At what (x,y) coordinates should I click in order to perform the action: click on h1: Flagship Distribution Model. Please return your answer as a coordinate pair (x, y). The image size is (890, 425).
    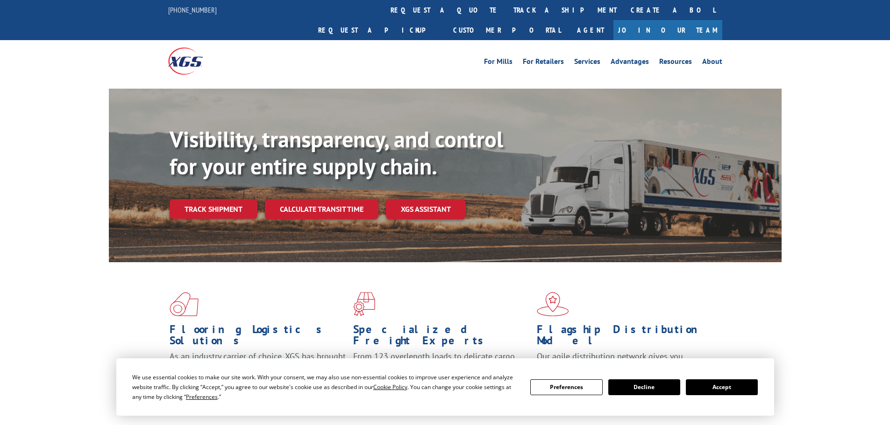
    Looking at the image, I should click on (625, 338).